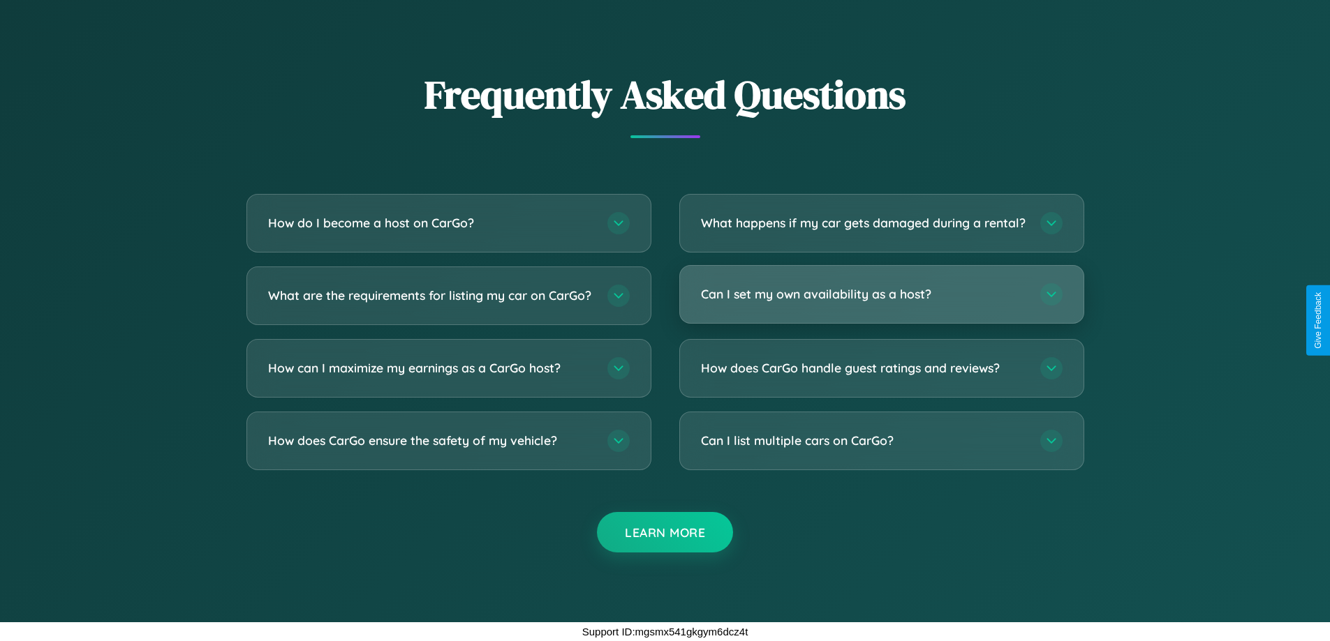 The width and height of the screenshot is (1330, 641). What do you see at coordinates (665, 94) in the screenshot?
I see `h2: Frequently Asked Questions` at bounding box center [665, 94].